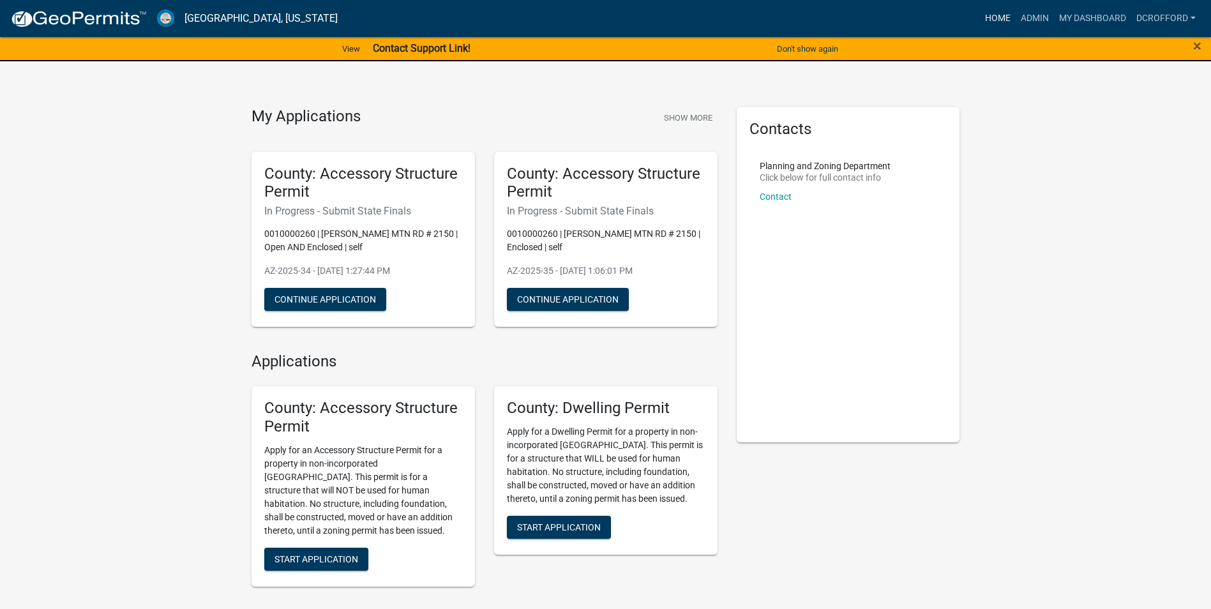  Describe the element at coordinates (484, 474) in the screenshot. I see `wm-workflow-list-section: Applications` at that location.